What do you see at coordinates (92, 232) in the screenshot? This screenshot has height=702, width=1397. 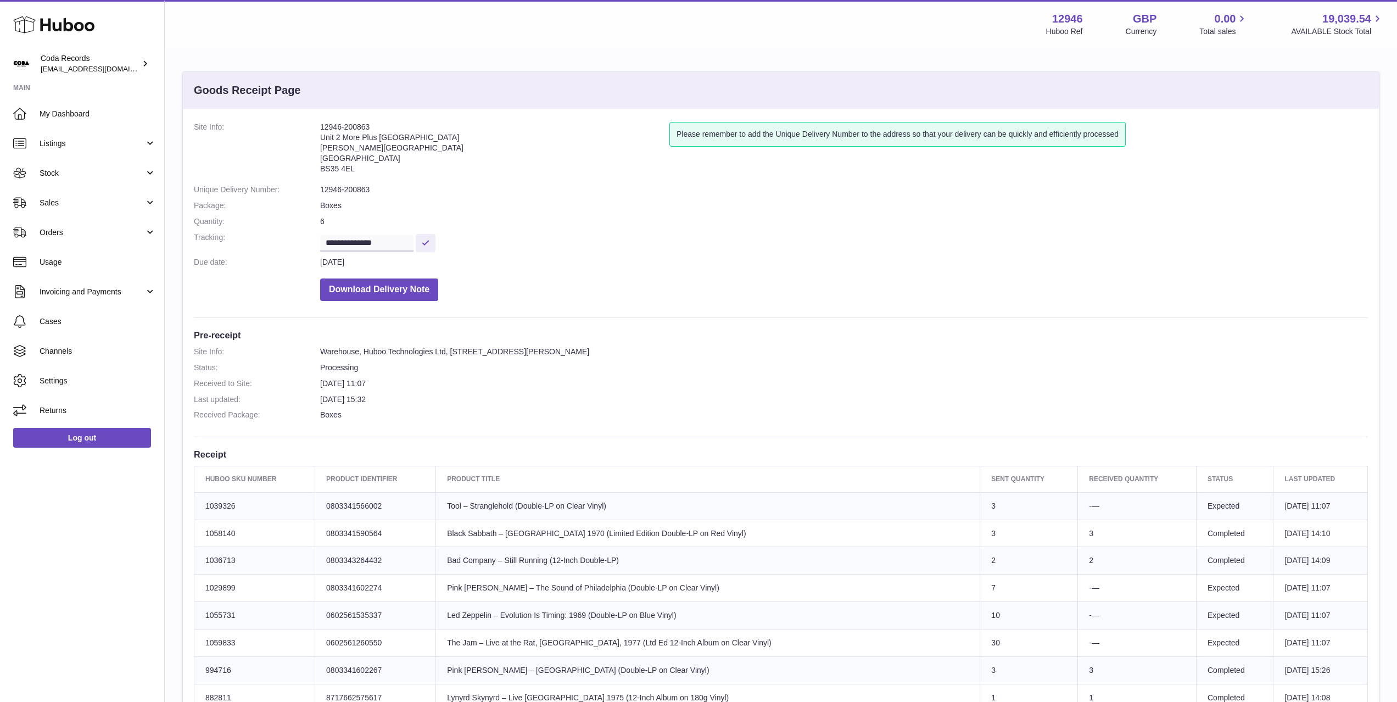 I see `span: Orders` at bounding box center [92, 232].